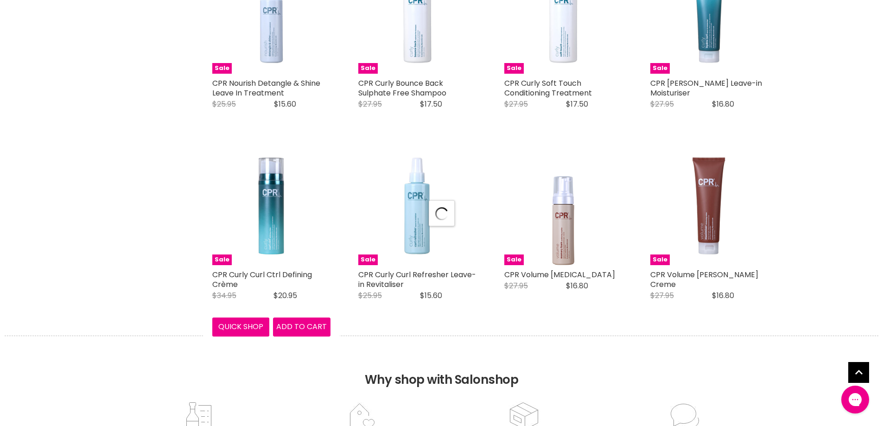  Describe the element at coordinates (241, 327) in the screenshot. I see `button: Quick shop` at that location.